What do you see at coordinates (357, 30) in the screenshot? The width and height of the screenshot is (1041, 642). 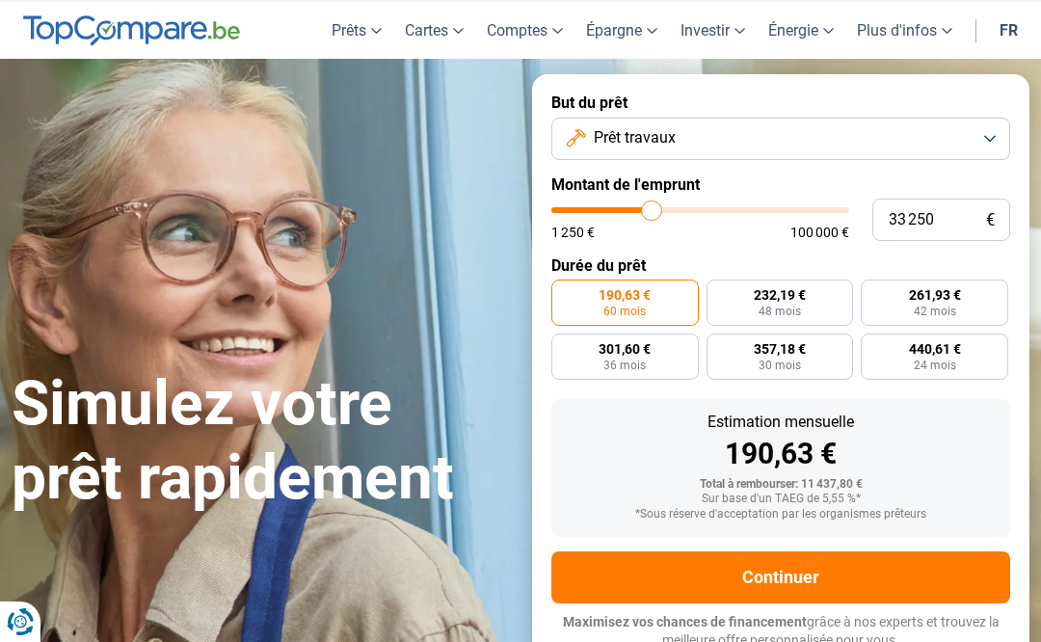 I see `a: Prêts` at bounding box center [357, 30].